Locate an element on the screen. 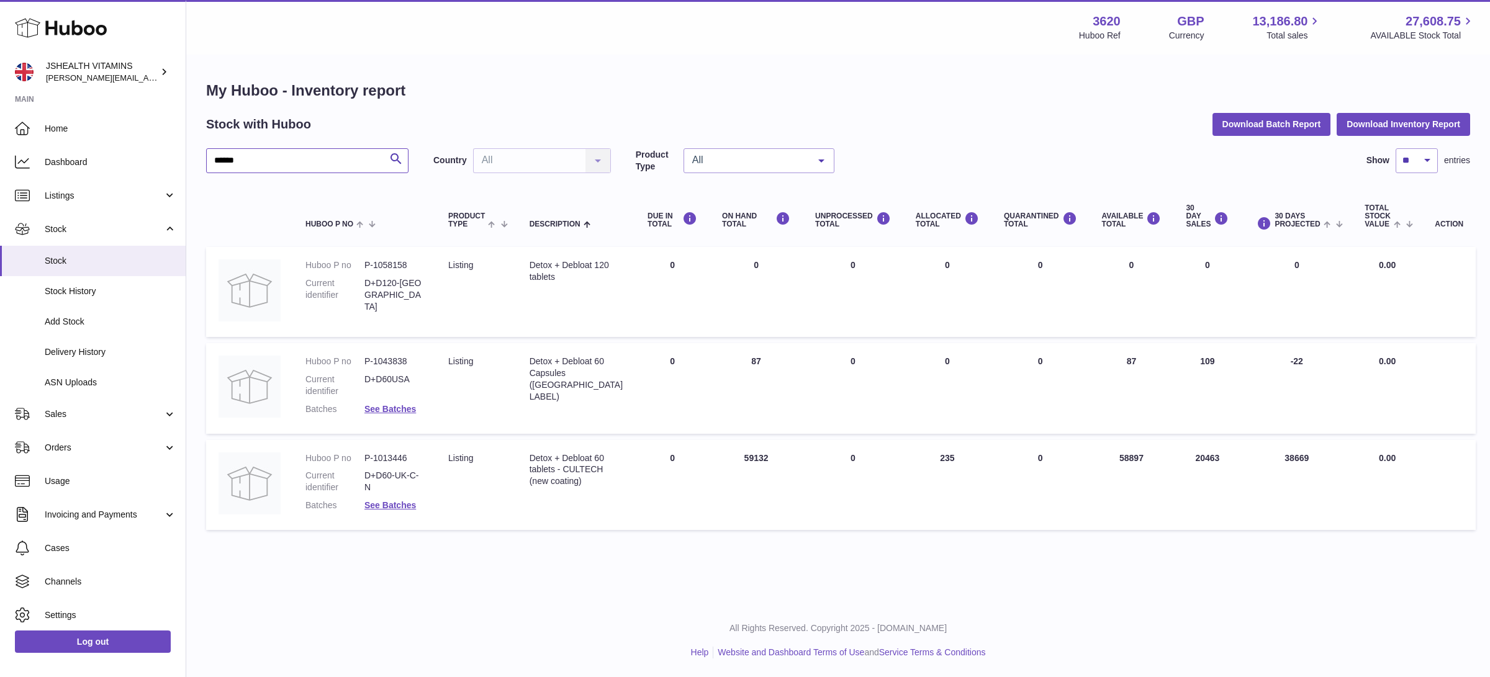 Image resolution: width=1490 pixels, height=677 pixels. label: Country is located at coordinates (450, 160).